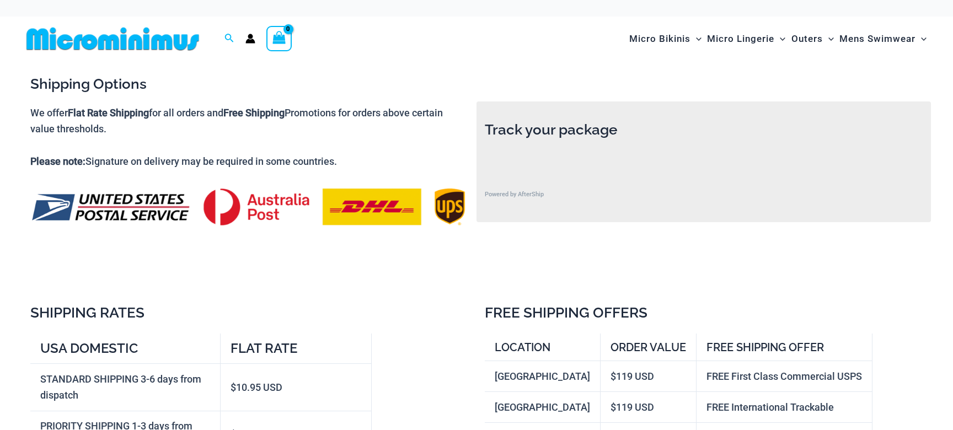  I want to click on p: Signature on delivery may be required in some countries., so click(249, 162).